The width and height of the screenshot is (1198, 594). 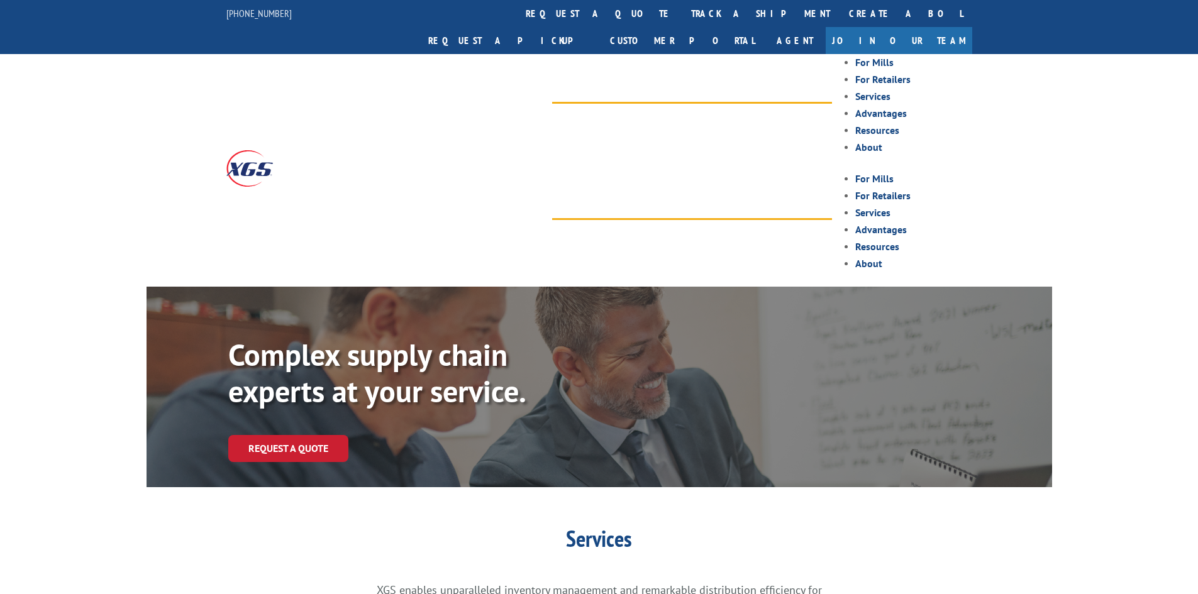 What do you see at coordinates (795, 40) in the screenshot?
I see `a: Agent` at bounding box center [795, 40].